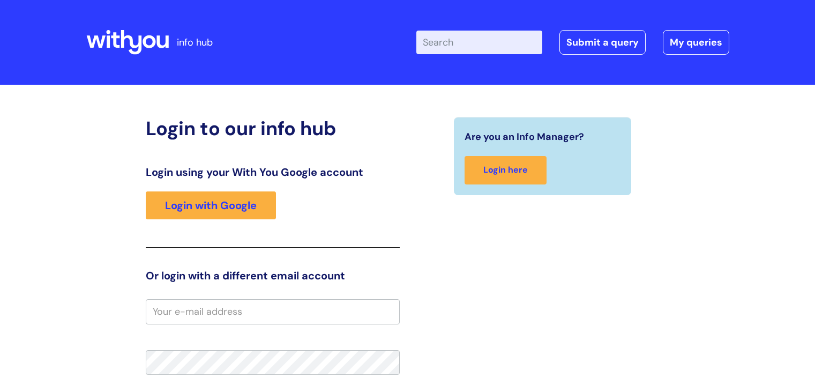  I want to click on a: Login here, so click(505, 170).